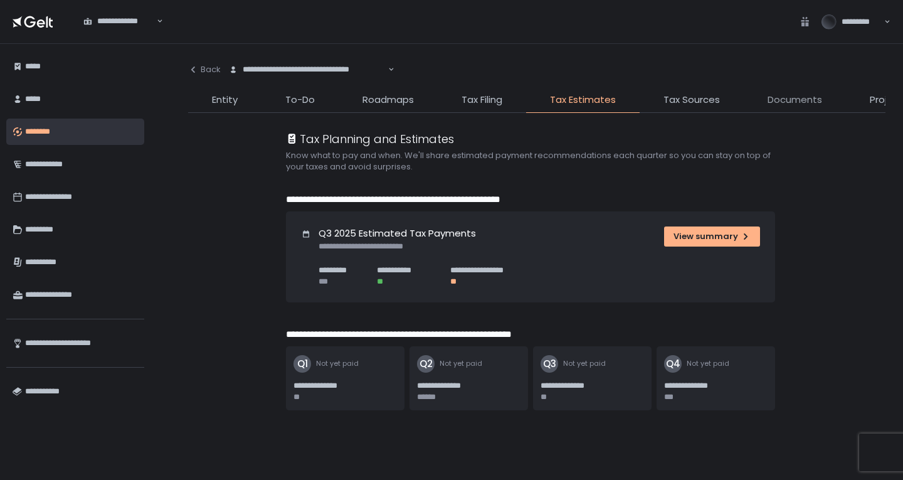 This screenshot has width=903, height=480. I want to click on text: Q4, so click(673, 363).